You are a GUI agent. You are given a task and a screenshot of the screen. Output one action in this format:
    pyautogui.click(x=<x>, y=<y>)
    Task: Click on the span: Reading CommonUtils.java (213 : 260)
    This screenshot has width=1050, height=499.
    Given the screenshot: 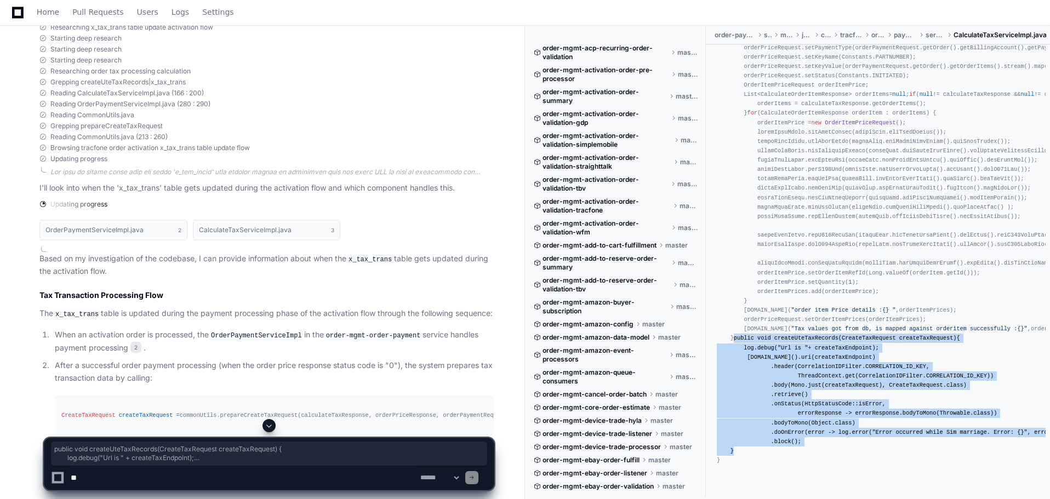 What is the action you would take?
    pyautogui.click(x=109, y=137)
    